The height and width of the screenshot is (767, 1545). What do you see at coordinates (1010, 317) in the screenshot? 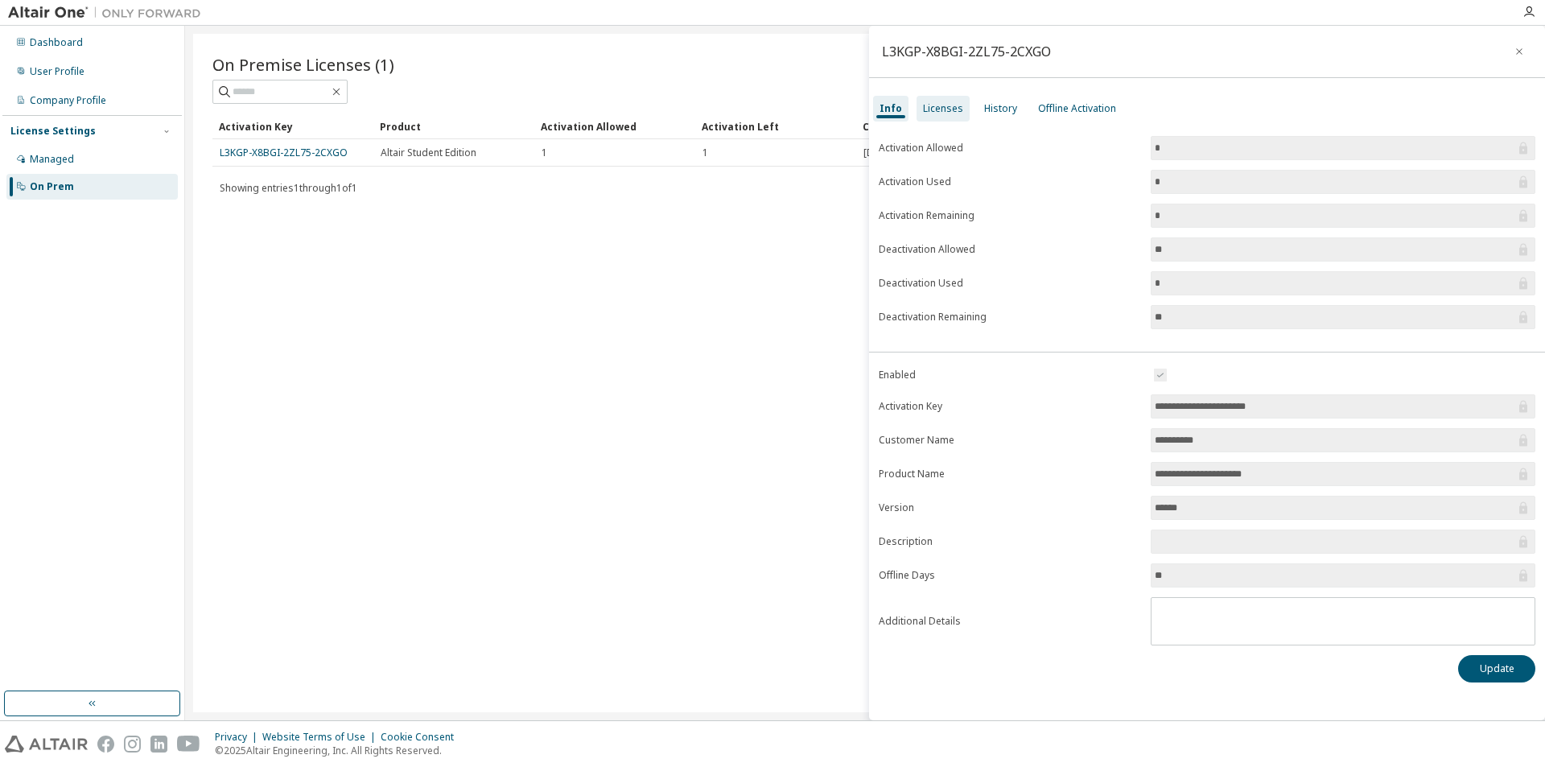
I see `label: Deactivation Remaining` at bounding box center [1010, 317].